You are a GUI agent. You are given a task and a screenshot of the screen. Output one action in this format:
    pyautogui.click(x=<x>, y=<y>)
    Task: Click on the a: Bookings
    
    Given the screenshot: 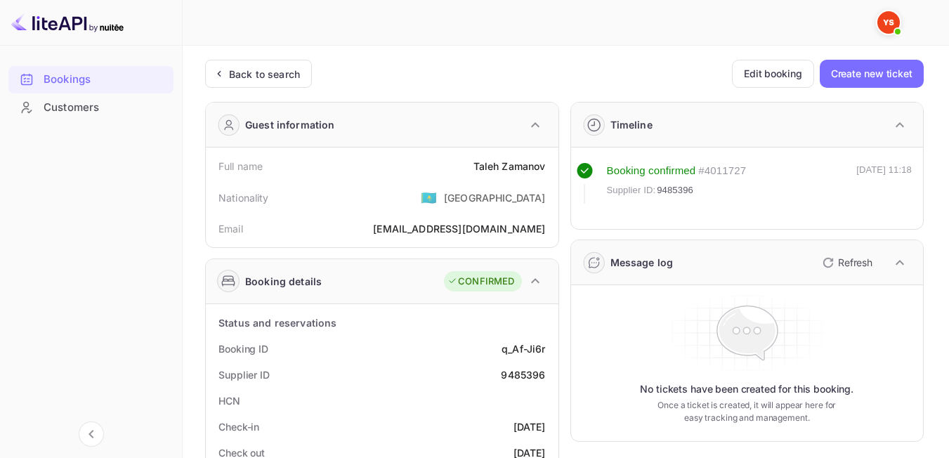 What is the action you would take?
    pyautogui.click(x=91, y=79)
    